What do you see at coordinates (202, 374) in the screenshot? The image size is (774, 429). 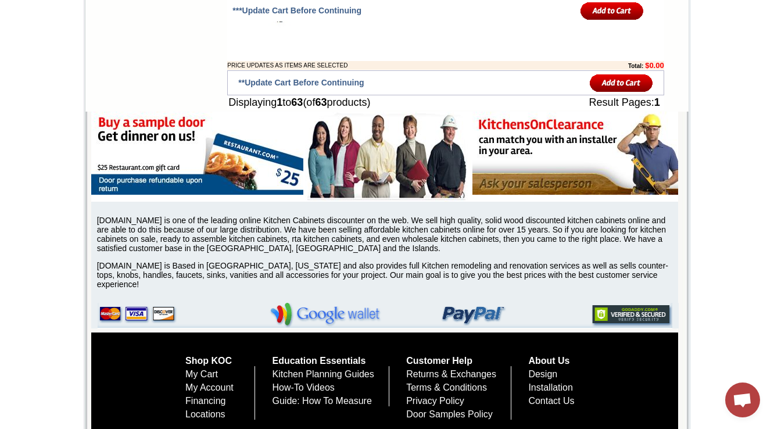 I see `a: My Cart` at bounding box center [202, 374].